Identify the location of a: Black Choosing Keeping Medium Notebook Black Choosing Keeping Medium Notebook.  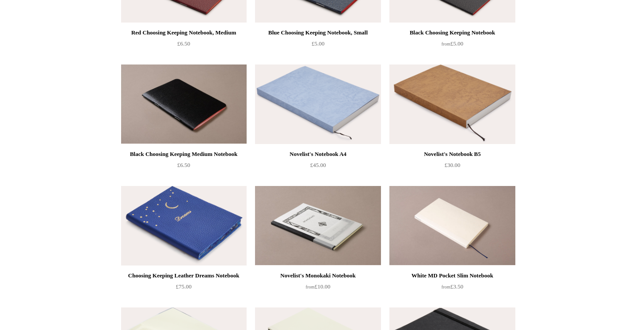
(184, 104).